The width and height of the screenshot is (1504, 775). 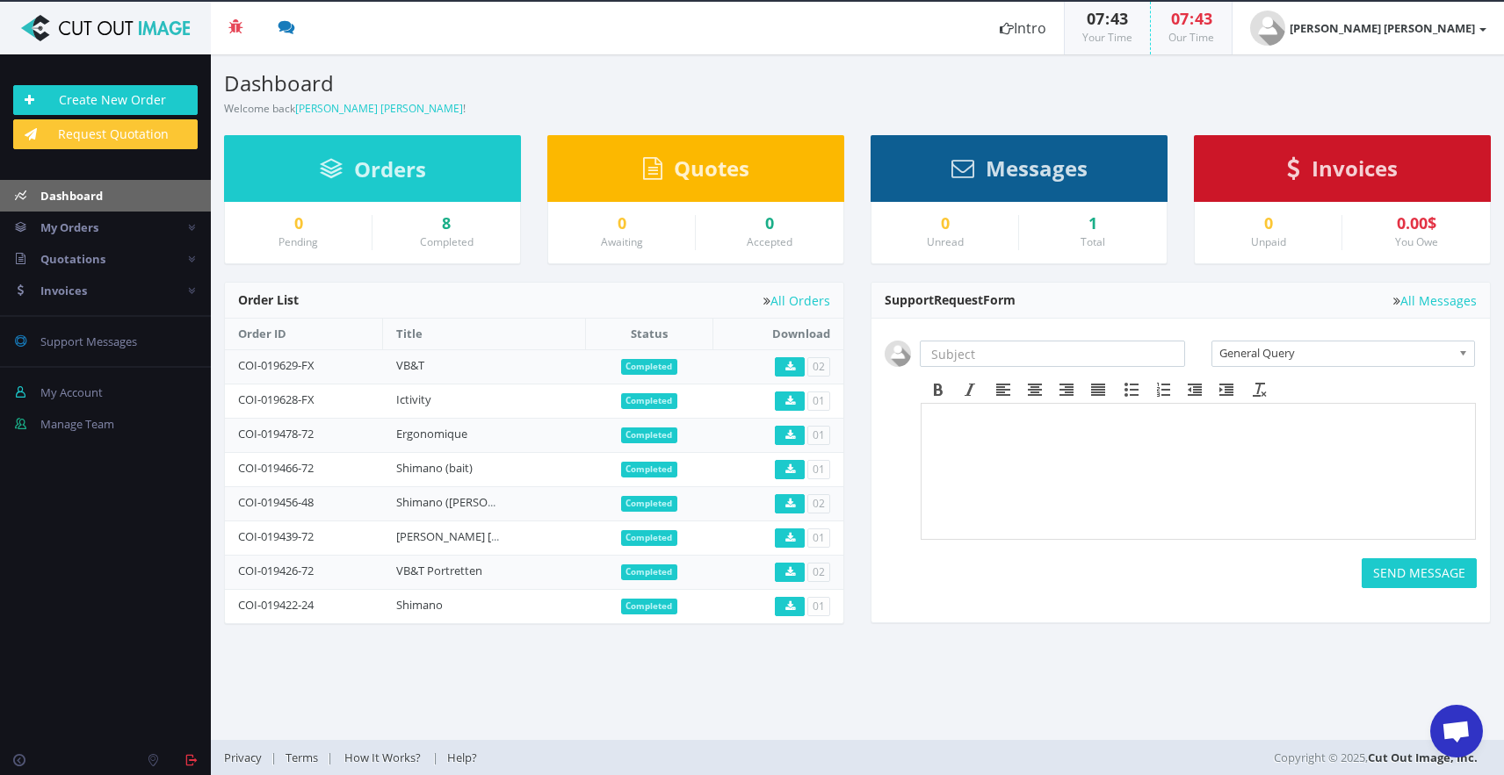 What do you see at coordinates (1107, 37) in the screenshot?
I see `small: Your Time` at bounding box center [1107, 37].